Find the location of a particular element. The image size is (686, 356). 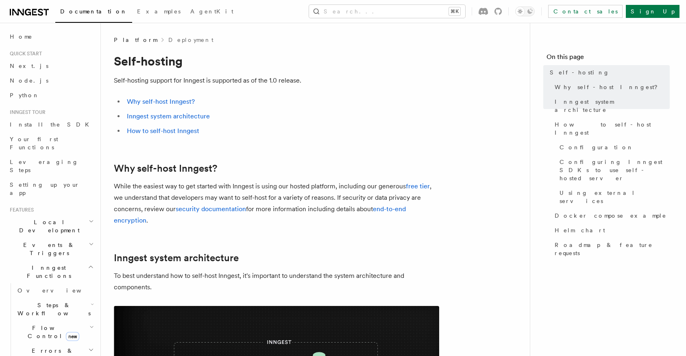

span: Home is located at coordinates (21, 37).